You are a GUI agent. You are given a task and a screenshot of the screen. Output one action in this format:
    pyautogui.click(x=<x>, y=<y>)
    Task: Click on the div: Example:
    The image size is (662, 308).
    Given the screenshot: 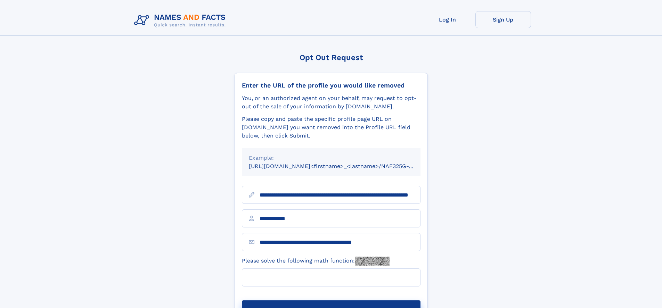 What is the action you would take?
    pyautogui.click(x=331, y=158)
    